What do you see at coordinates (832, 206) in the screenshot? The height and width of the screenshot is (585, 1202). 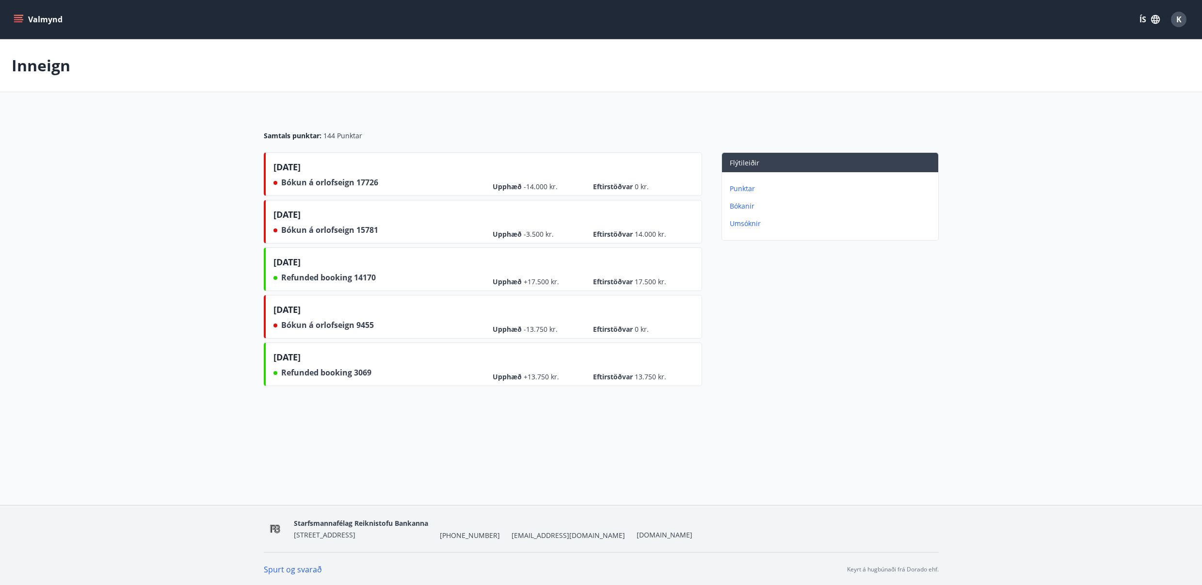 I see `p: Bókanir` at bounding box center [832, 206].